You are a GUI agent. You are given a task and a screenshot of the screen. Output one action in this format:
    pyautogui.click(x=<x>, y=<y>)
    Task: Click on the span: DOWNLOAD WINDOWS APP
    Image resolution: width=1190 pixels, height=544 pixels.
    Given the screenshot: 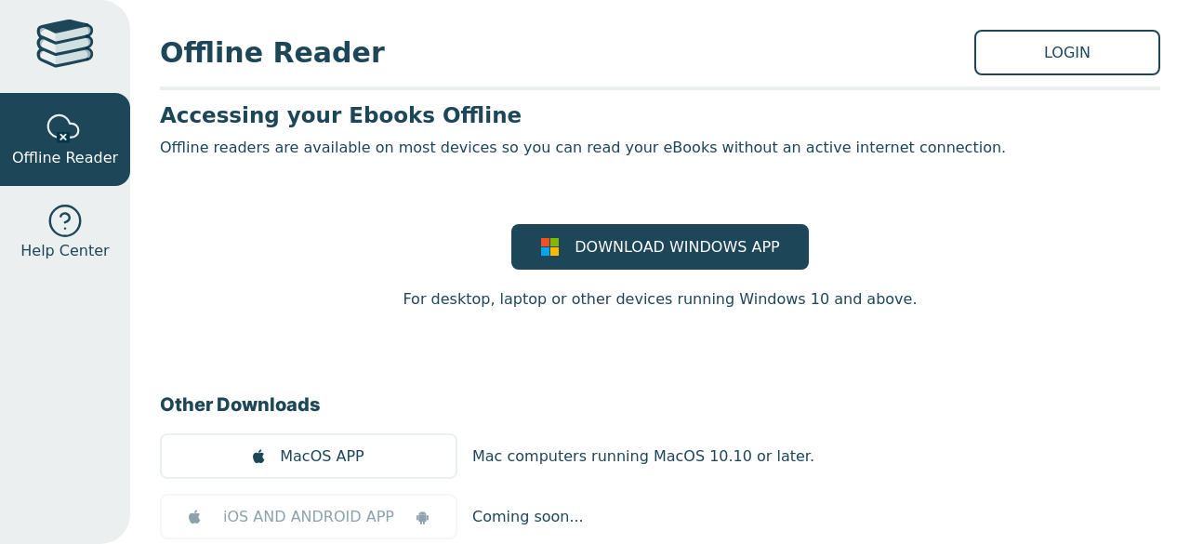 What is the action you would take?
    pyautogui.click(x=677, y=247)
    